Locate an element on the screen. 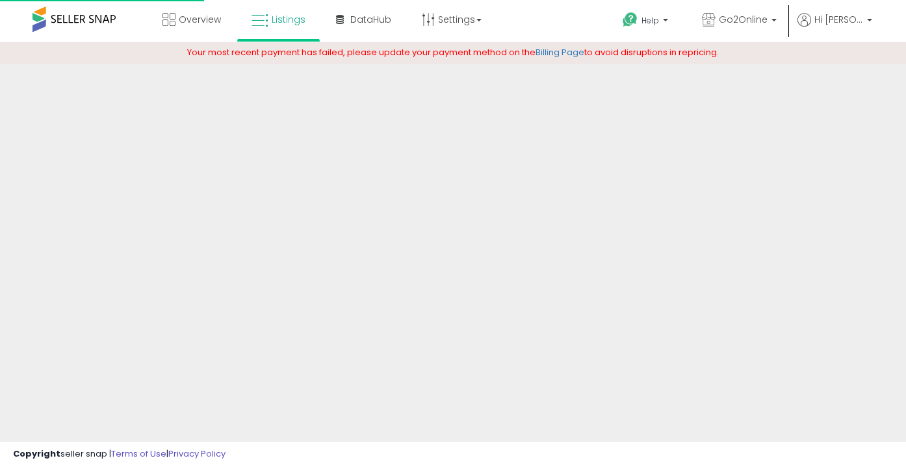 This screenshot has height=467, width=906. a: Terms of Use is located at coordinates (138, 454).